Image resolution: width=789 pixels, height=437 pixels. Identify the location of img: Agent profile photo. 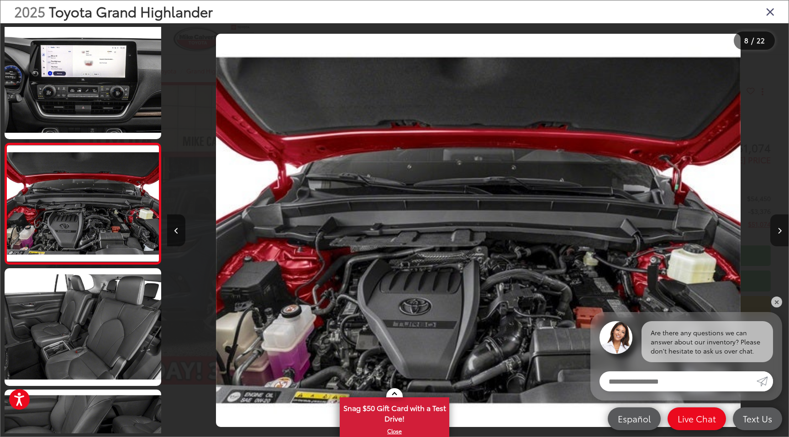
(616, 338).